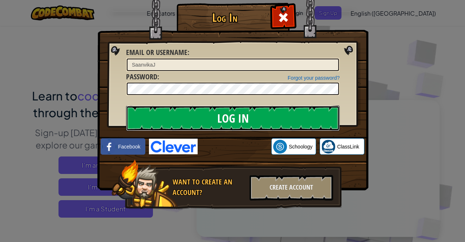 This screenshot has width=465, height=242. I want to click on span: Schoology, so click(301, 146).